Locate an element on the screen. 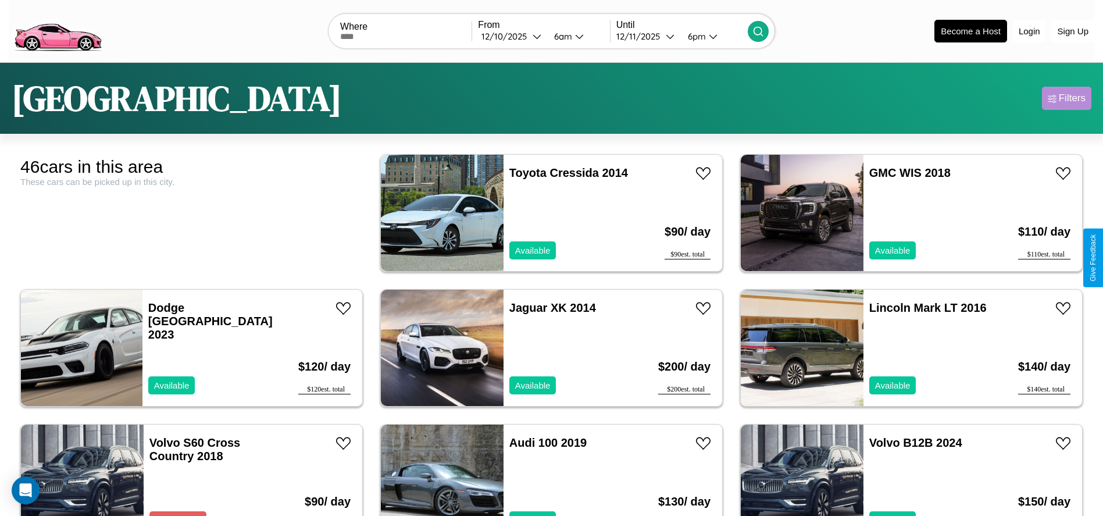  h3: $ 140 / day is located at coordinates (1044, 366).